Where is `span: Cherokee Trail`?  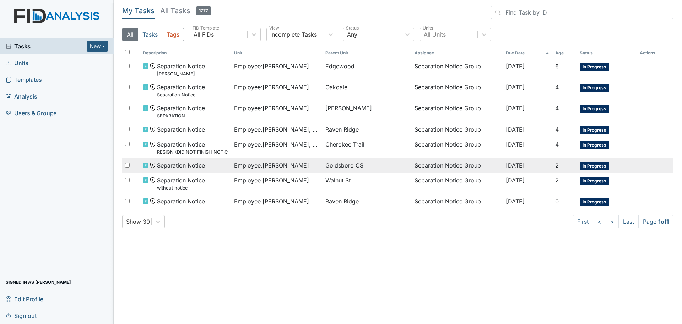 span: Cherokee Trail is located at coordinates (345, 144).